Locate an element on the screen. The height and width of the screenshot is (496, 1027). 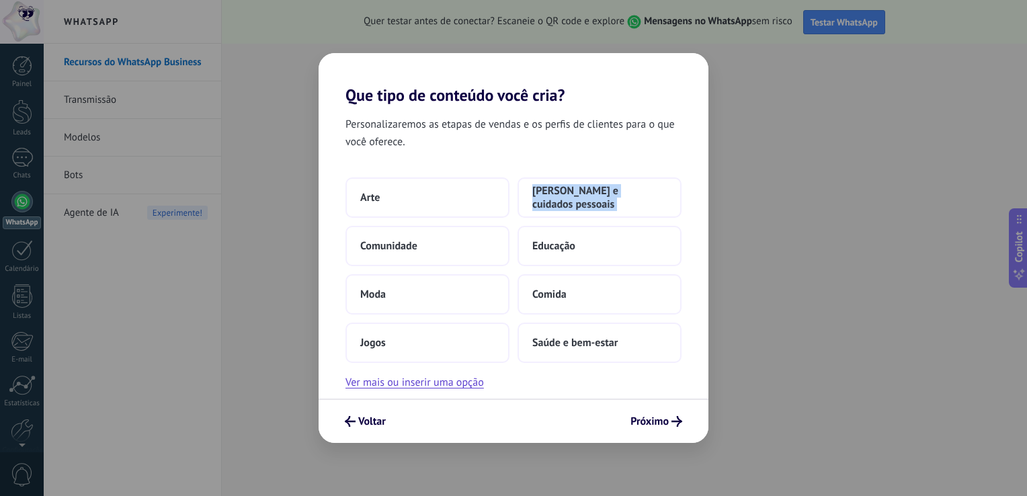
h2: Que tipo de conteúdo você cria? is located at coordinates (514, 79).